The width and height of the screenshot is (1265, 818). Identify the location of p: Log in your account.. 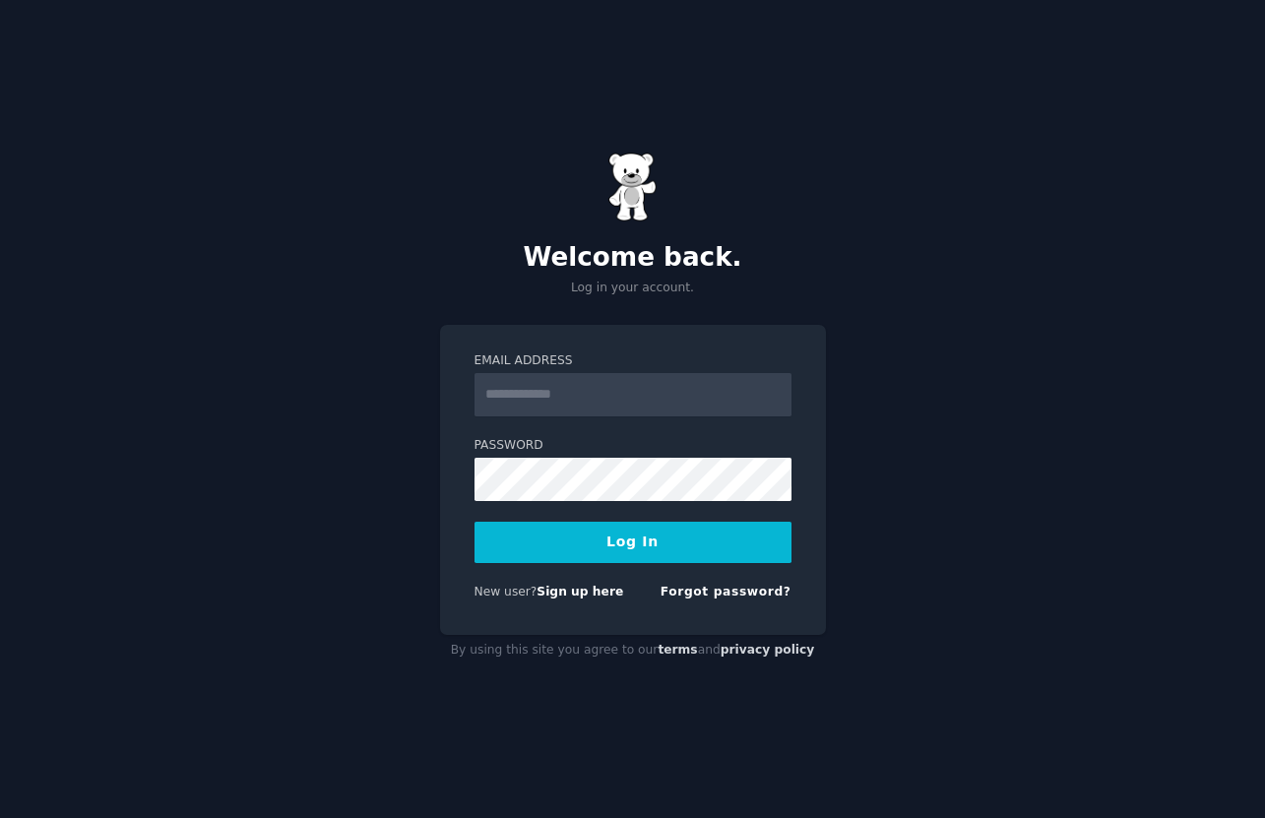
(633, 288).